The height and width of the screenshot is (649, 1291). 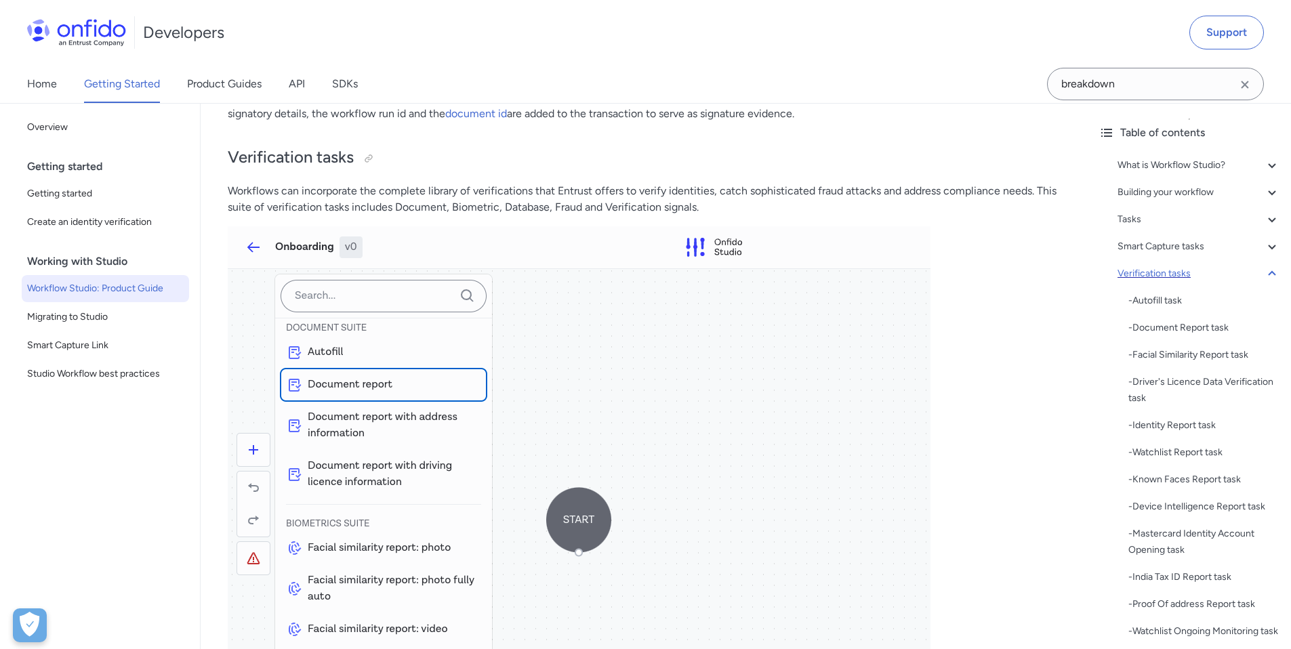 I want to click on h2: Verification tasks, so click(x=644, y=158).